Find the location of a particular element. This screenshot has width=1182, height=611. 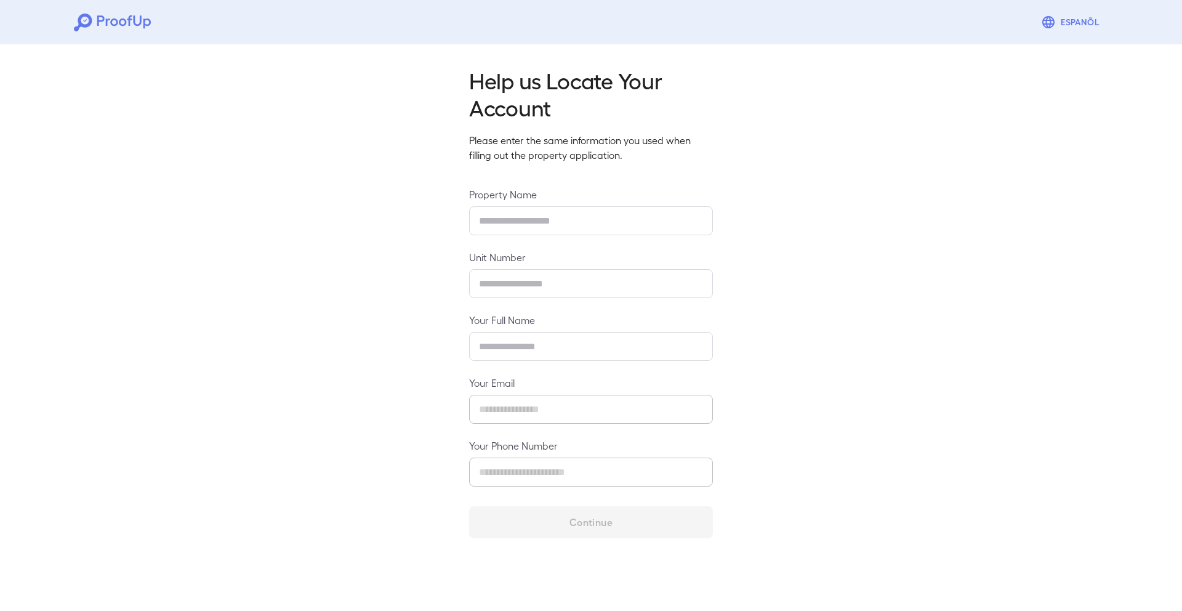

label: Your Email is located at coordinates (591, 382).